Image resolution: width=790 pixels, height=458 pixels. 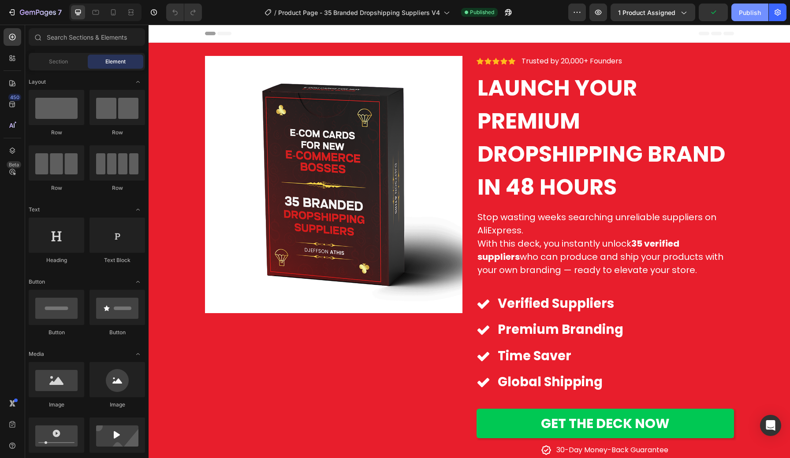 I want to click on strong: Global Shipping, so click(x=401, y=357).